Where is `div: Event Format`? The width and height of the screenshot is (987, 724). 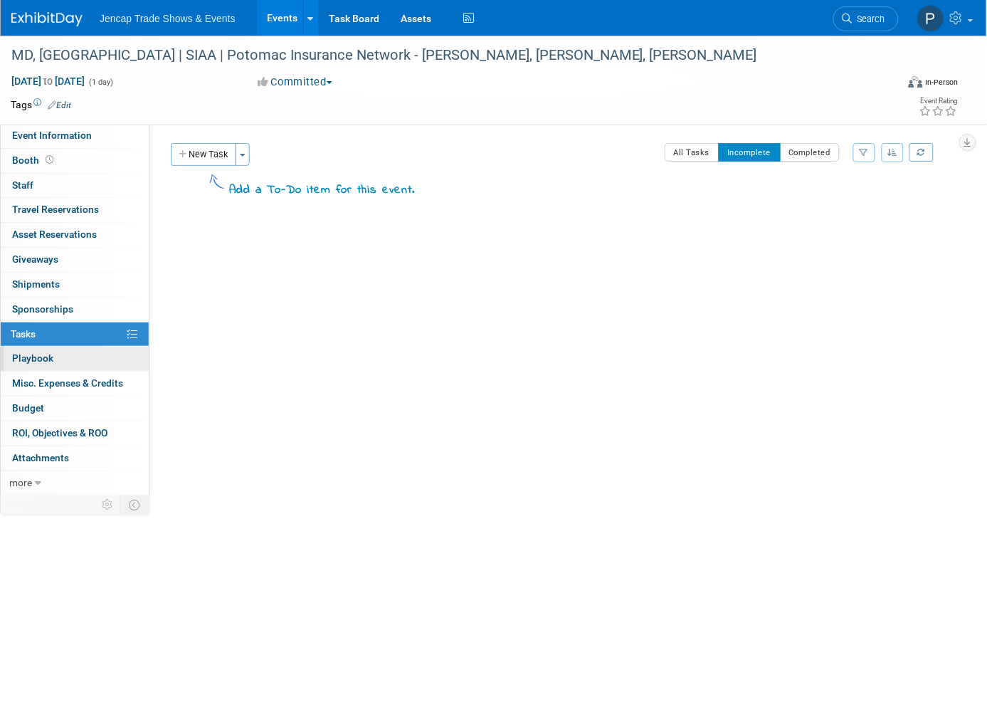
div: Event Format is located at coordinates (888, 85).